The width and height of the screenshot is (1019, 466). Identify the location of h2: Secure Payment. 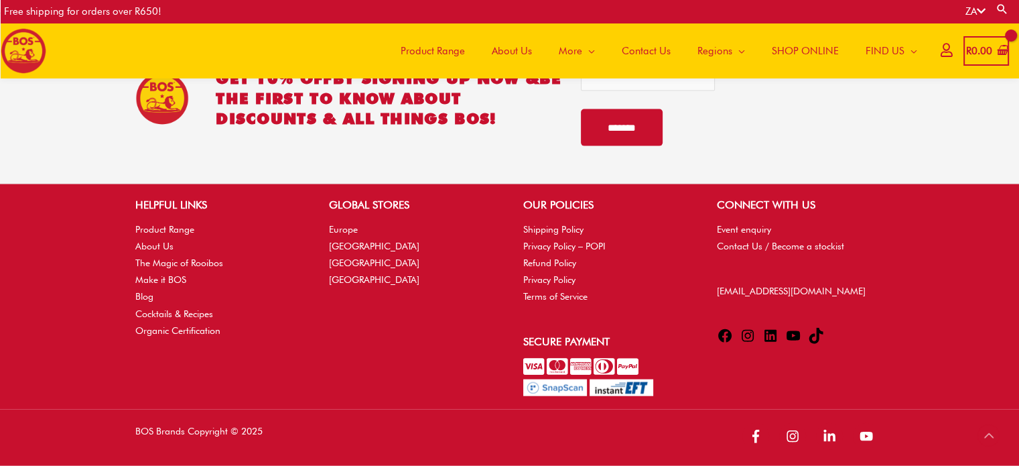
(606, 342).